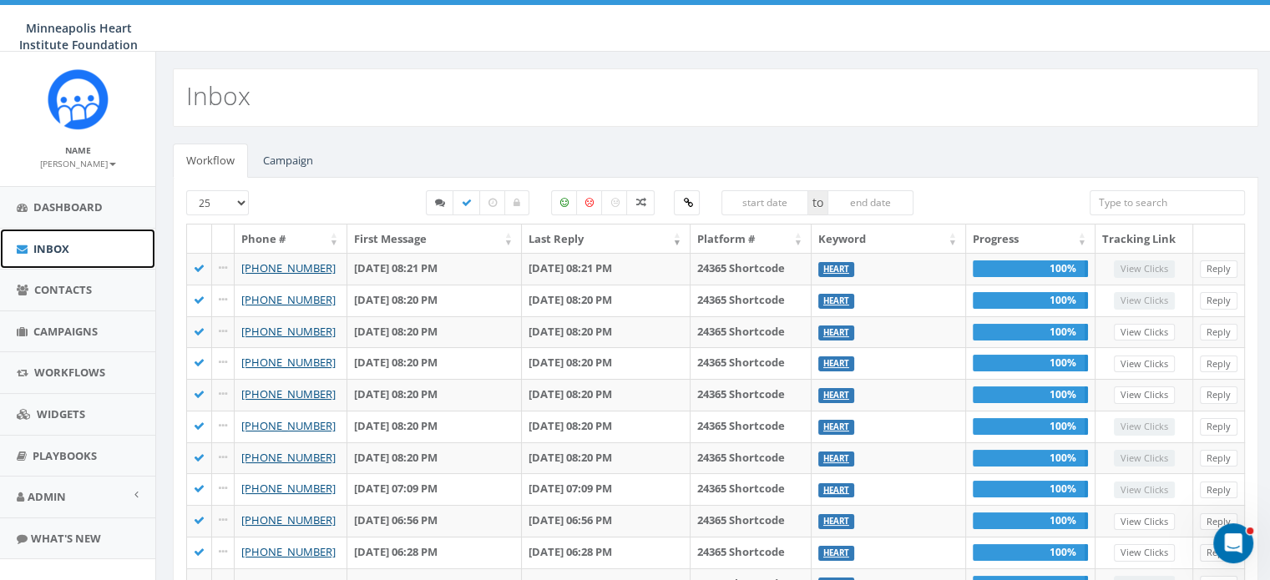 The height and width of the screenshot is (580, 1270). Describe the element at coordinates (69, 372) in the screenshot. I see `span: Workflows` at that location.